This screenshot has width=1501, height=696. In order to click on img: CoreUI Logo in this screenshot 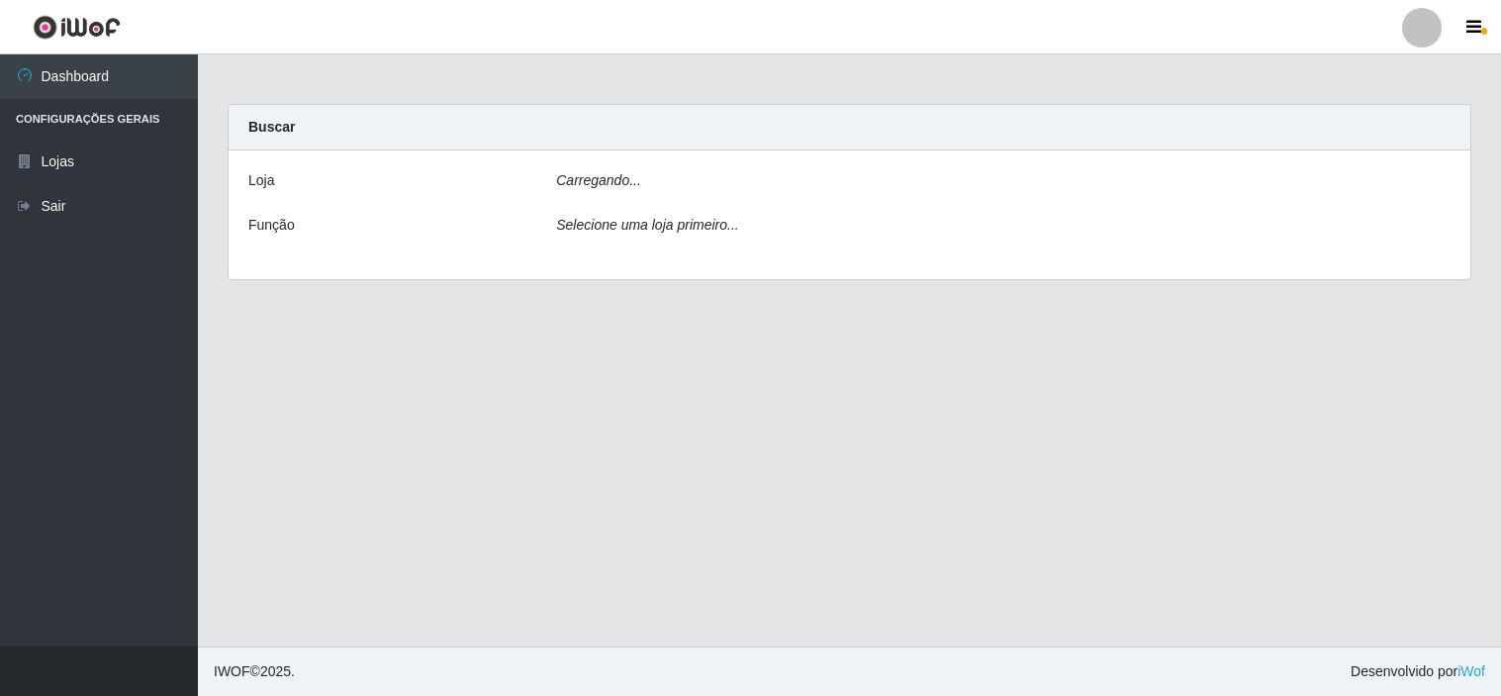, I will do `click(76, 27)`.